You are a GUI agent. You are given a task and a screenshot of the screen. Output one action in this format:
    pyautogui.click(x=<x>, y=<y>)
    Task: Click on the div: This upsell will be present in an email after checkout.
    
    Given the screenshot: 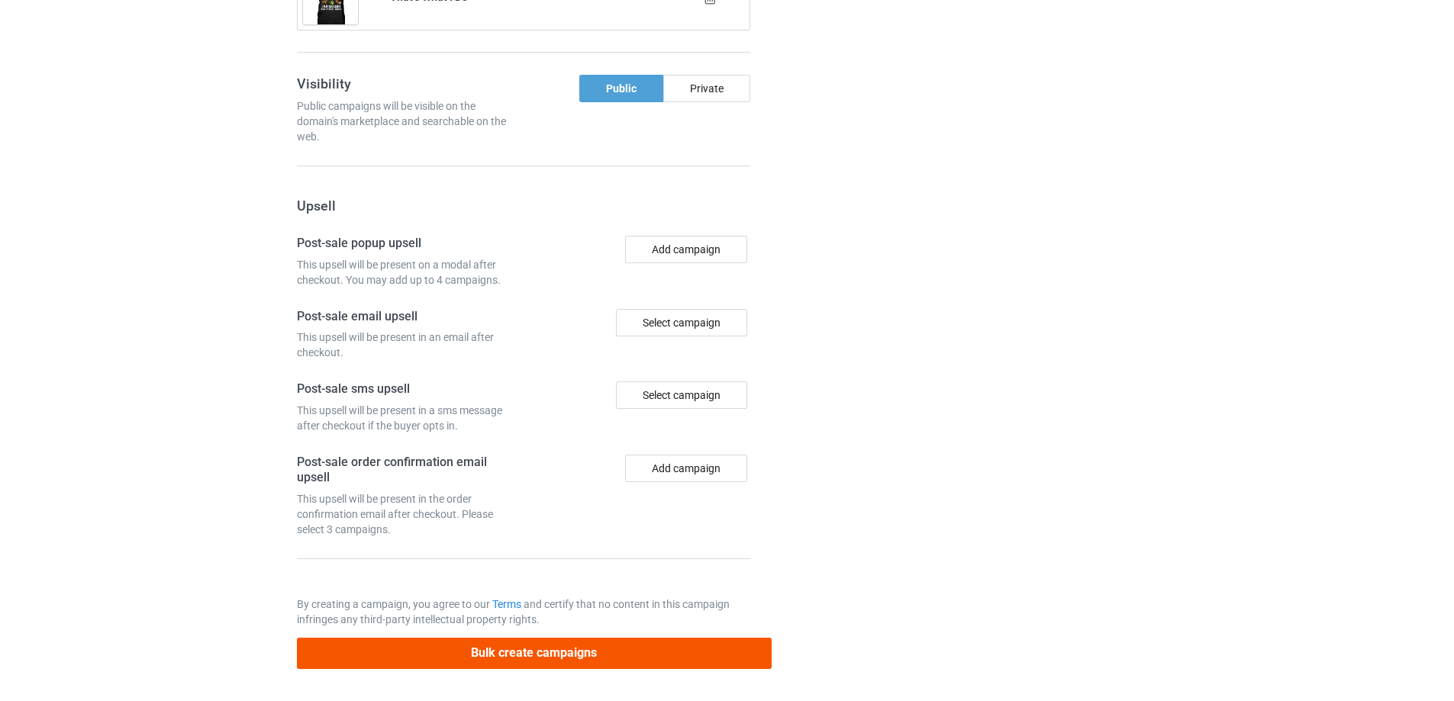 What is the action you would take?
    pyautogui.click(x=408, y=345)
    